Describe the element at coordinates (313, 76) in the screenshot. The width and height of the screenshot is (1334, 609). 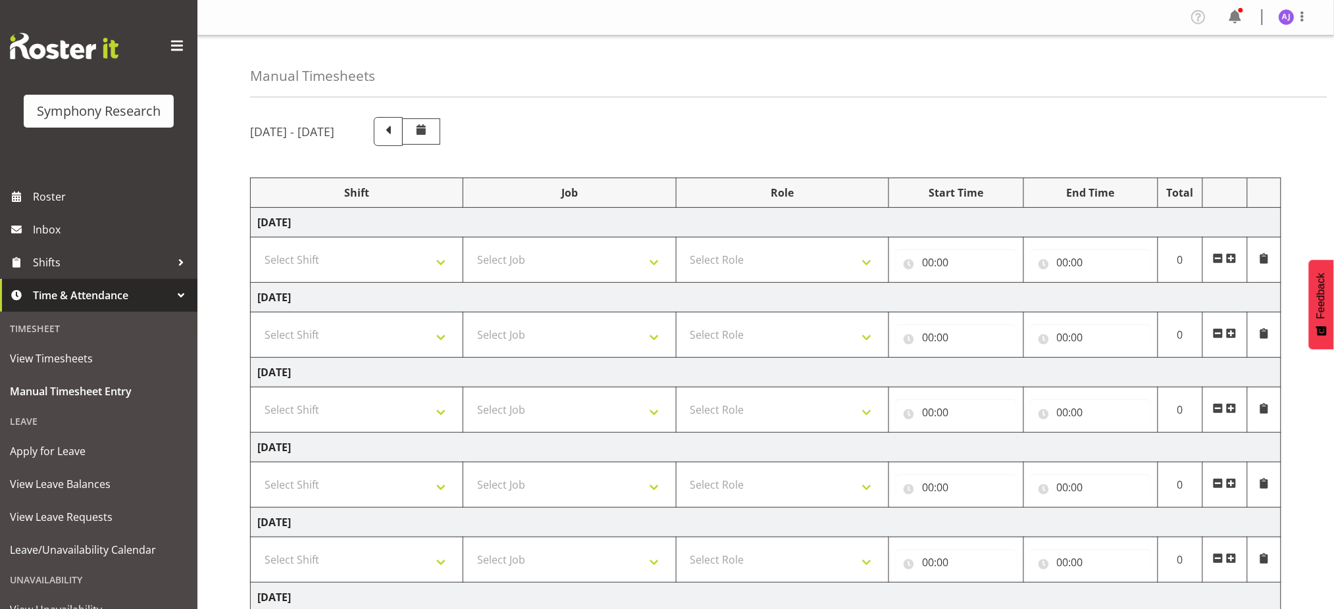
I see `h4: Manual Timesheets` at that location.